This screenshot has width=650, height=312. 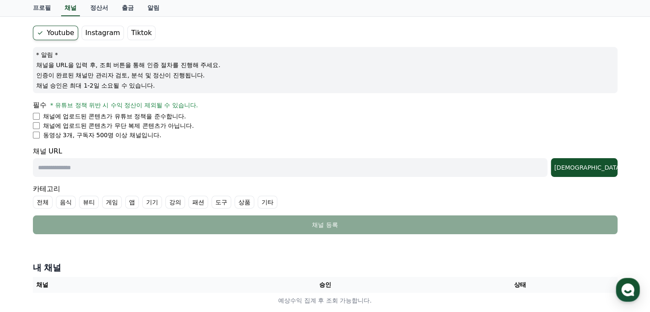 I want to click on label: Instagram, so click(x=103, y=33).